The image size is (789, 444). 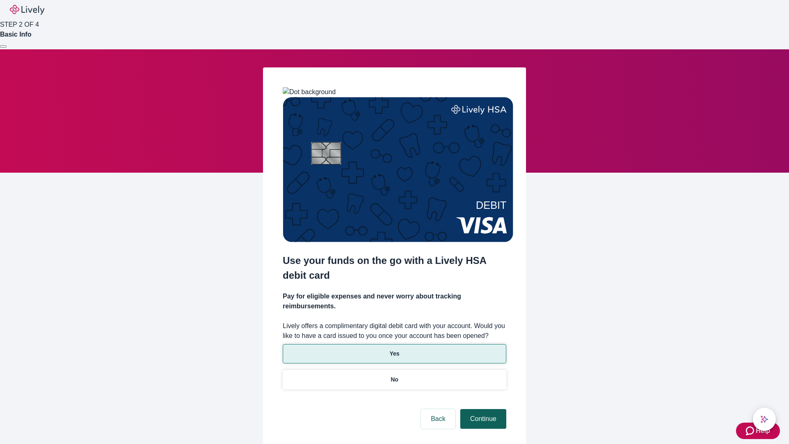 I want to click on svg: Lively AI Assistant, so click(x=764, y=419).